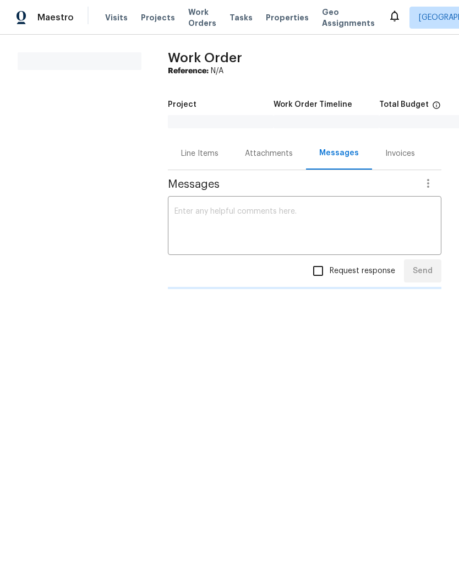 This screenshot has width=459, height=587. I want to click on span: Properties, so click(287, 18).